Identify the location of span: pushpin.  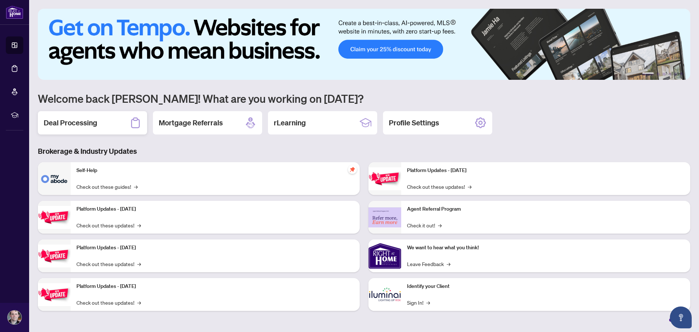
(353, 169).